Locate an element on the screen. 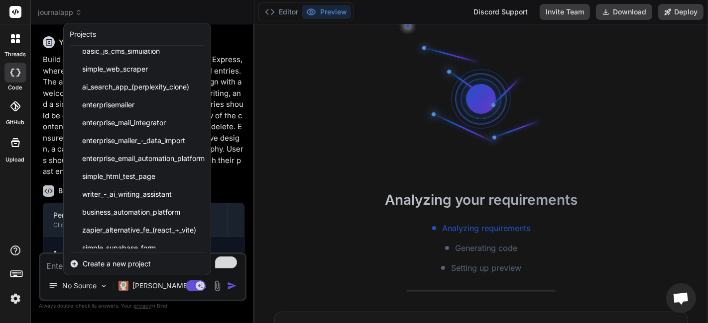  span: business_automation_platform is located at coordinates (131, 212).